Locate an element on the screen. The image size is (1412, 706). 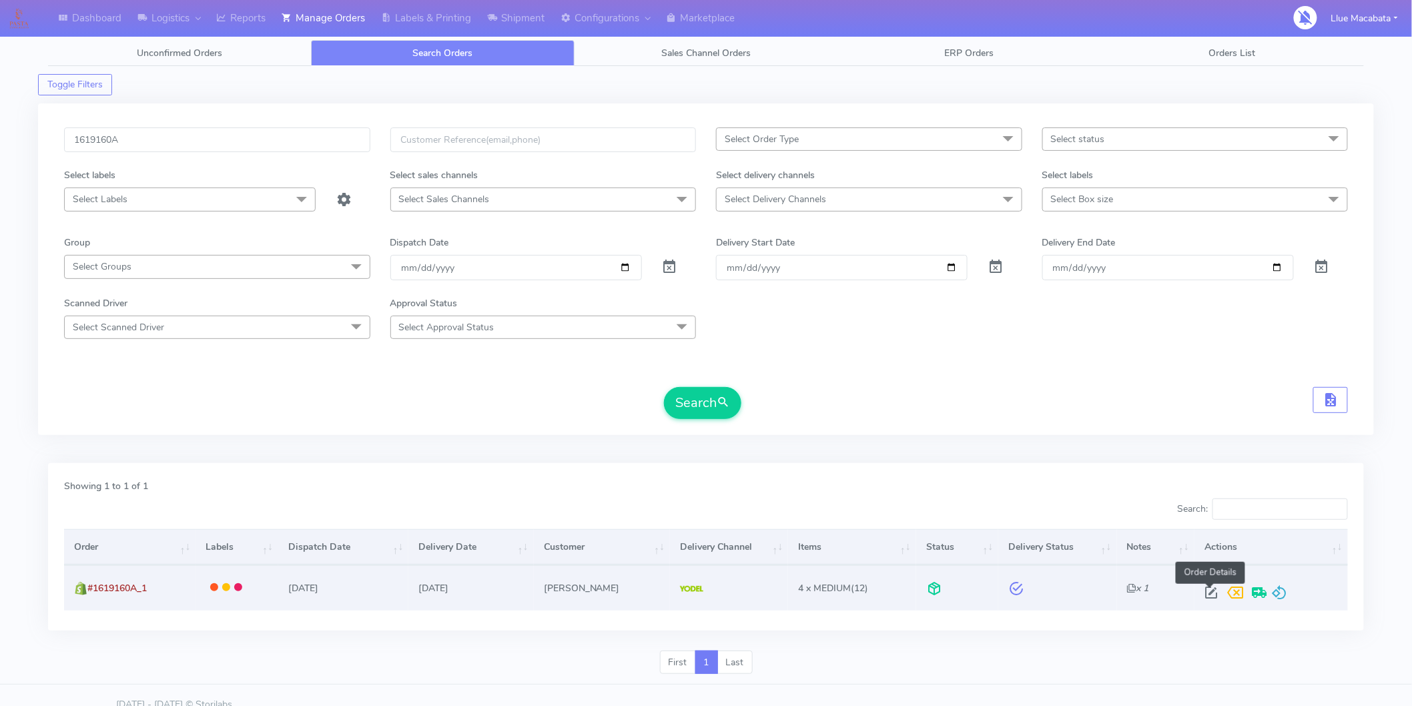
span: Select Scanned Driver is located at coordinates (118, 327).